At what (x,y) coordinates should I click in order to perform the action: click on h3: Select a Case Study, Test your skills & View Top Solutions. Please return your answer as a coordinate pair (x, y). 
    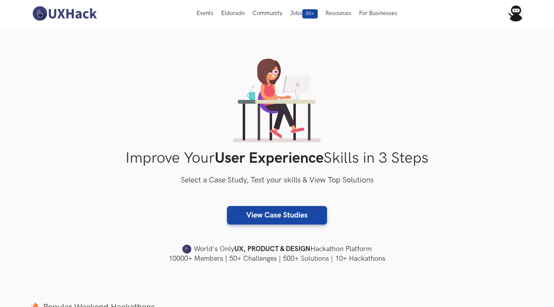
    Looking at the image, I should click on (277, 181).